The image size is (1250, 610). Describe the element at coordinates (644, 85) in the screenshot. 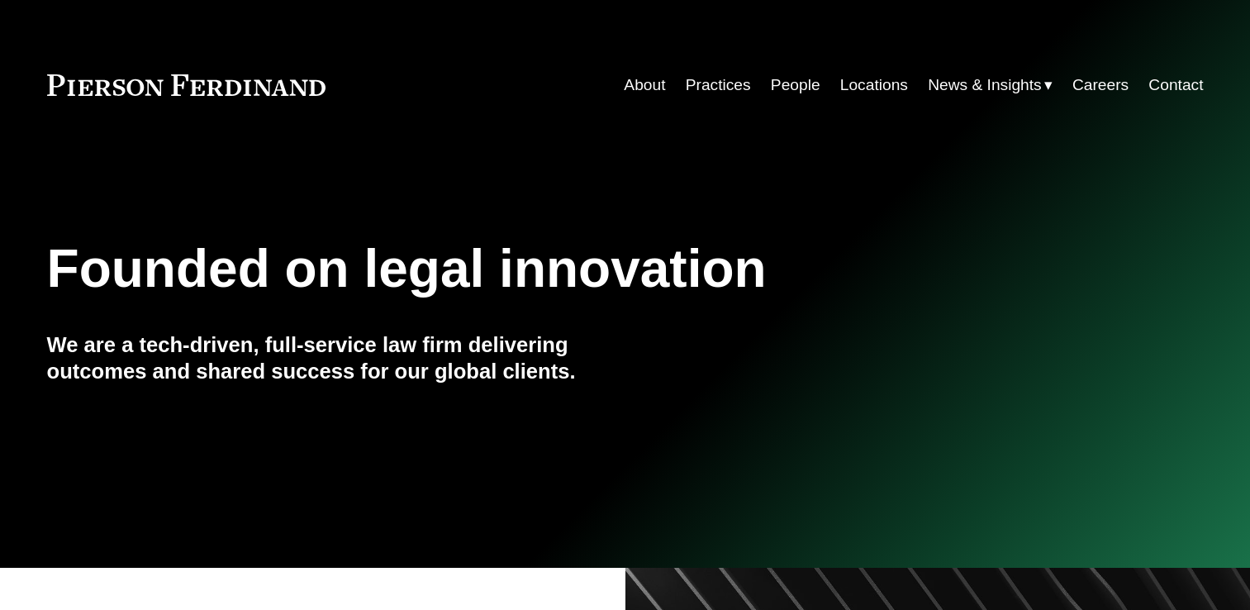

I see `a: About` at that location.